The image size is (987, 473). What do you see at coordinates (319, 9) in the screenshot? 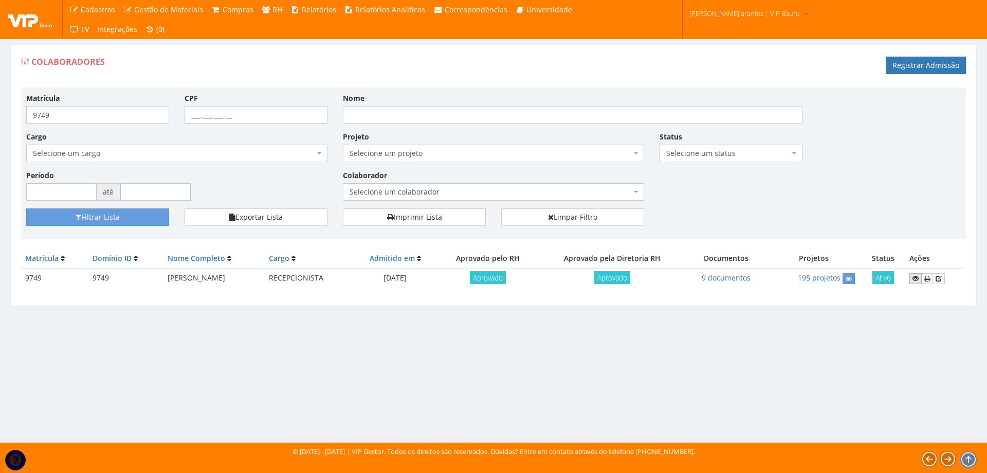
I see `span: Relatórios` at bounding box center [319, 9].